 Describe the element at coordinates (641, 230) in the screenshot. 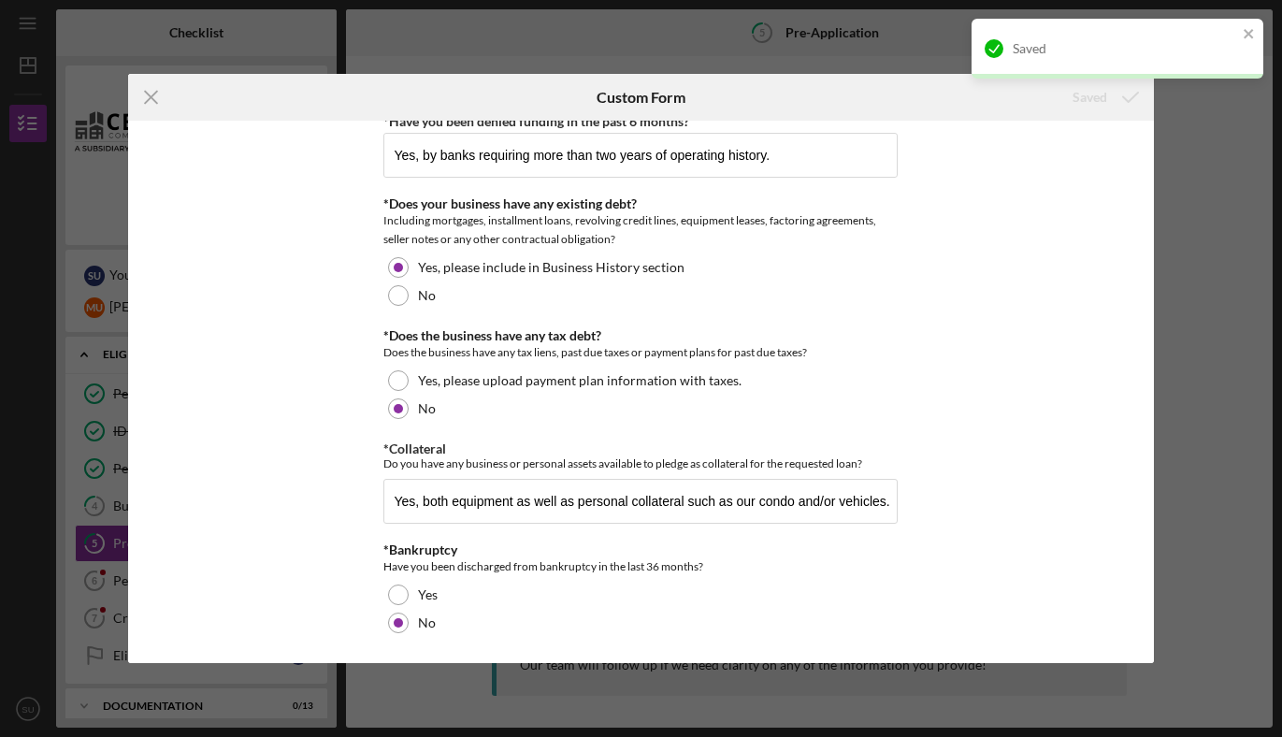

I see `div: Including mortgages, installment loans, revolving credit lines, equipment leases, factoring agree...` at that location.